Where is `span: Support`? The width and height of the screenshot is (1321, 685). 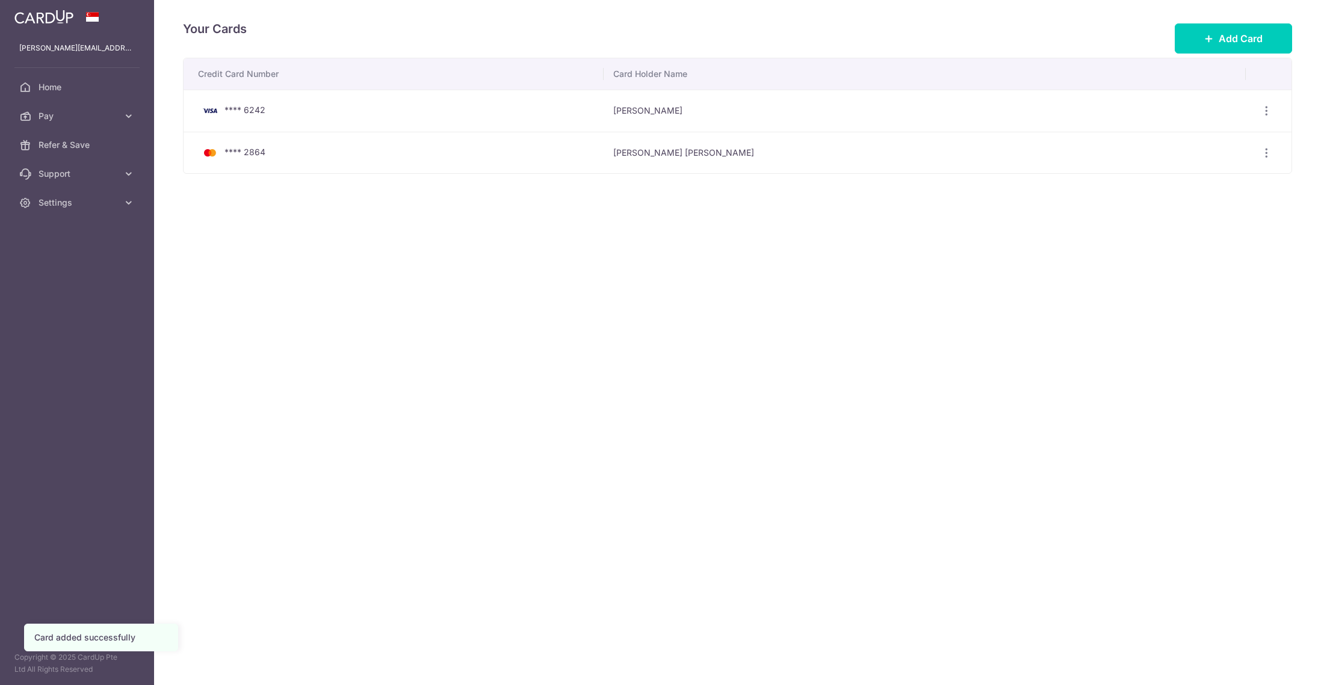 span: Support is located at coordinates (78, 174).